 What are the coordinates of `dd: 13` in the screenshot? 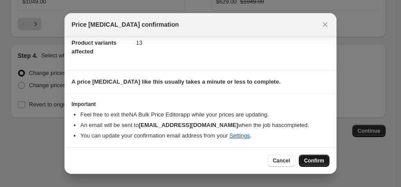 It's located at (232, 43).